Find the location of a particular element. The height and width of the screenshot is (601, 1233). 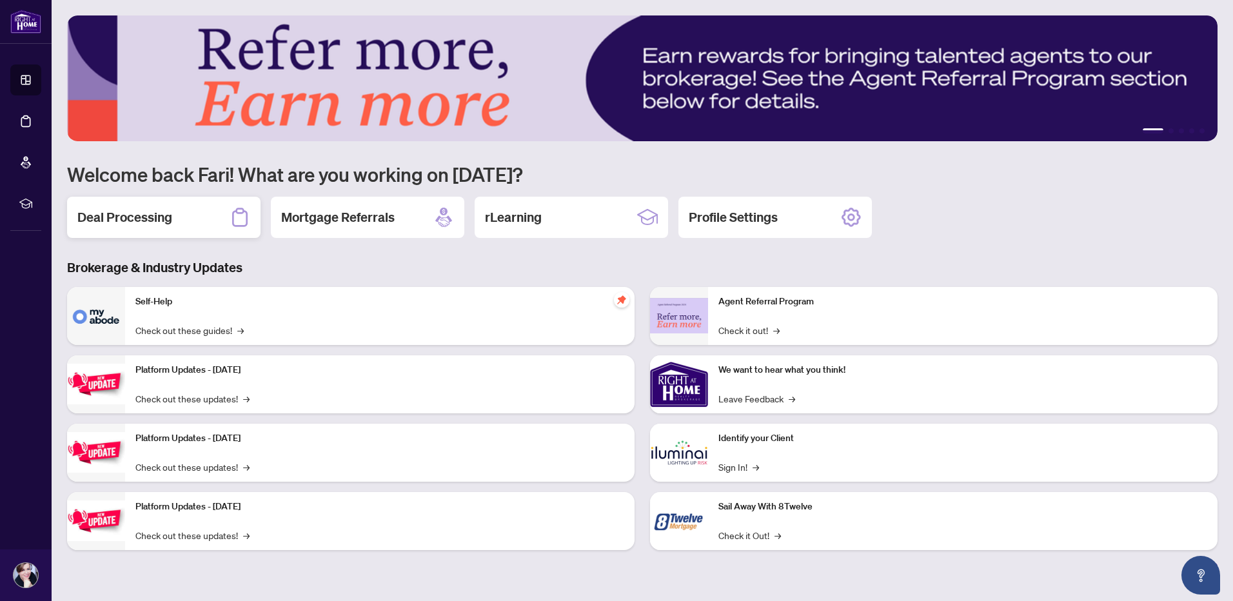

button: 4 is located at coordinates (1192, 131).